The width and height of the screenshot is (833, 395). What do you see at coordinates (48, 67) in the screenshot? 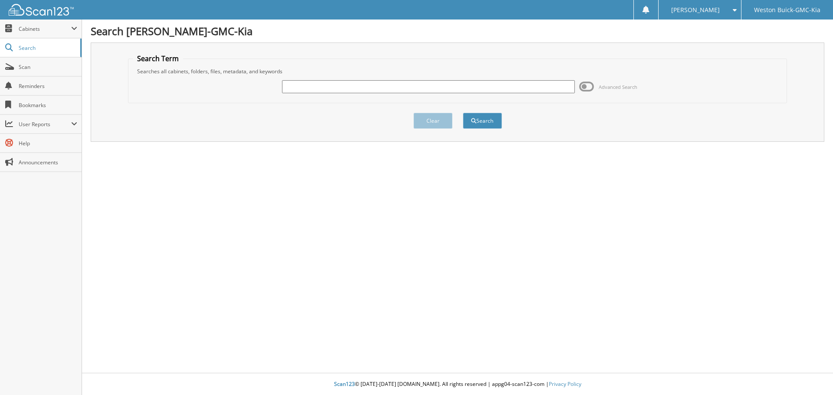
I see `span: Scan` at bounding box center [48, 67].